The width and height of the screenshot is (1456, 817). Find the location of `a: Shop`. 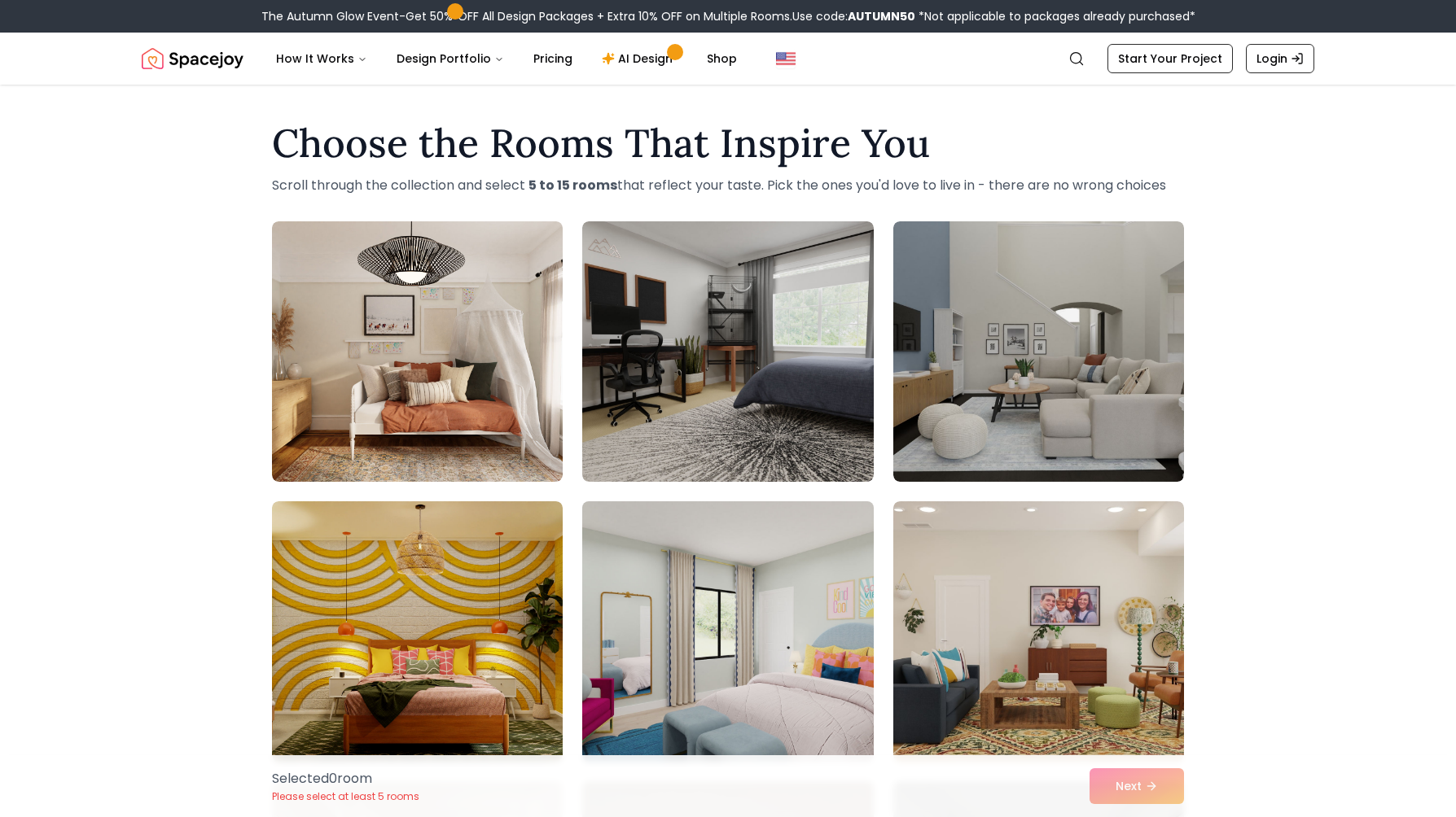

a: Shop is located at coordinates (722, 59).